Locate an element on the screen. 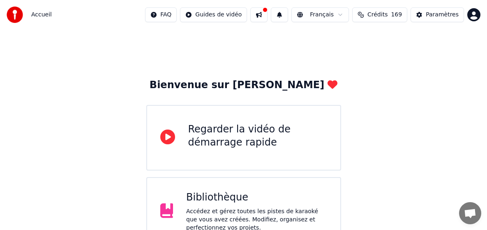 Image resolution: width=487 pixels, height=230 pixels. div: Ouvrir le chat is located at coordinates (470, 213).